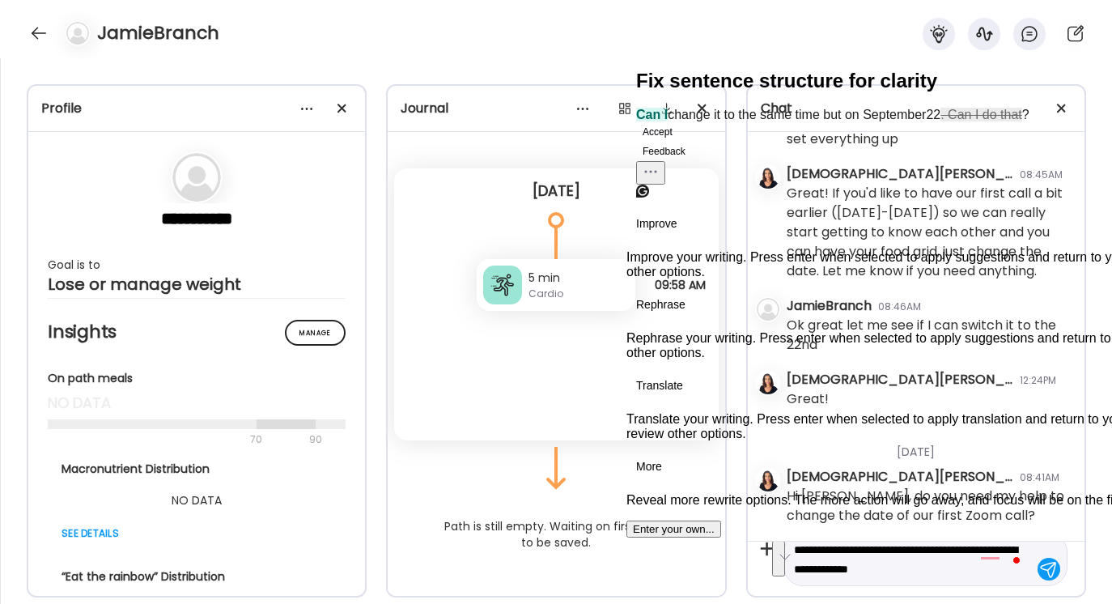 The image size is (1112, 604). What do you see at coordinates (579, 278) in the screenshot?
I see `div: 5 min` at bounding box center [579, 278].